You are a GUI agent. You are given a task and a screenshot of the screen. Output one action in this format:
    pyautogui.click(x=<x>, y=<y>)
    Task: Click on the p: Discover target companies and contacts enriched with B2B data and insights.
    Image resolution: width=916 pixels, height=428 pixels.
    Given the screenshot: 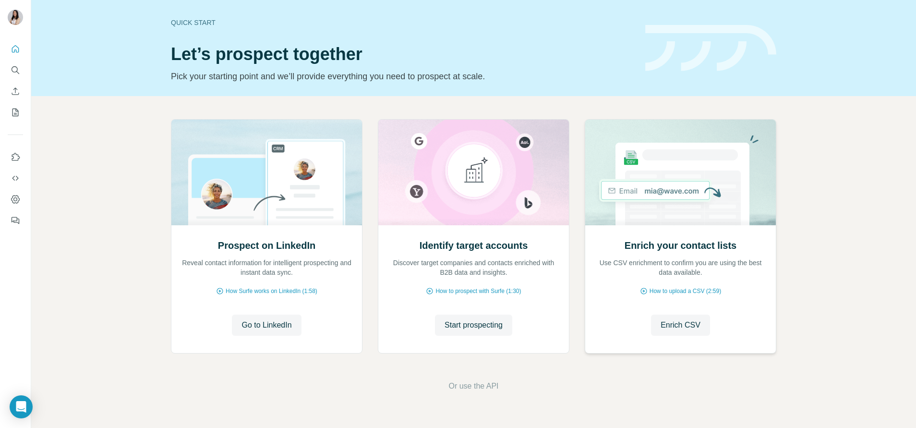 What is the action you would take?
    pyautogui.click(x=473, y=267)
    